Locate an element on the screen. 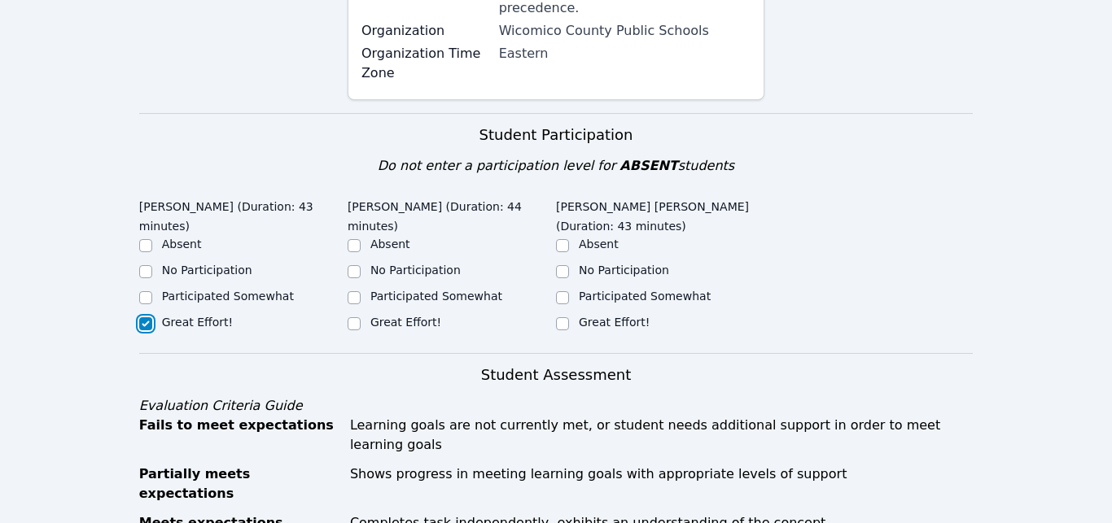 The image size is (1112, 523). h3: Student Assessment is located at coordinates (556, 375).